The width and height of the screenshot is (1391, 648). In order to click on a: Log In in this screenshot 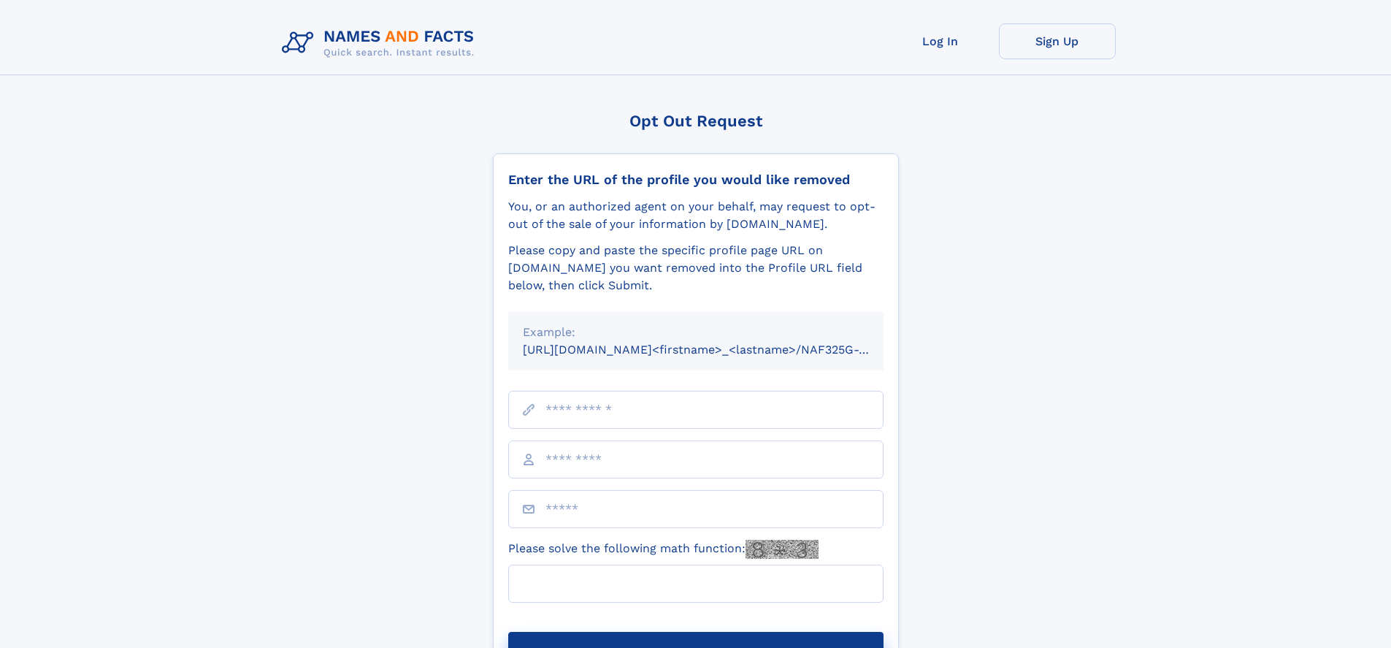, I will do `click(941, 41)`.